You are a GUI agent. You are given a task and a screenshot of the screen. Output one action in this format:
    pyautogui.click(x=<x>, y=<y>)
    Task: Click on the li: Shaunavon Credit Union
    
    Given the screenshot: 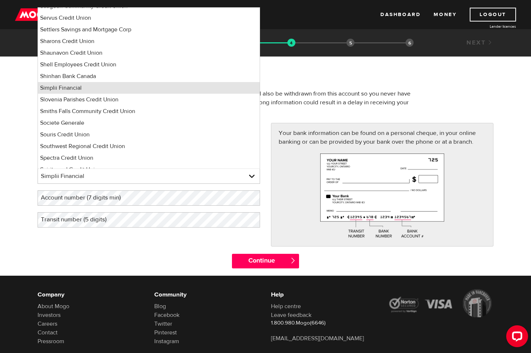 What is the action you would take?
    pyautogui.click(x=149, y=53)
    